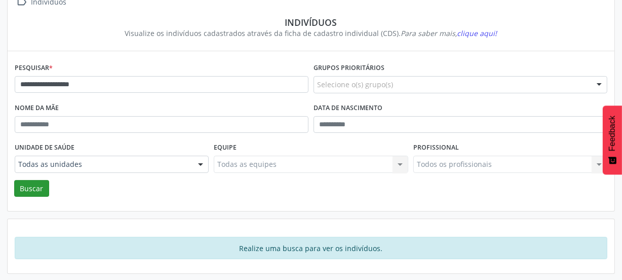 The height and width of the screenshot is (280, 622). Describe the element at coordinates (36, 108) in the screenshot. I see `label: Nome da mãe` at that location.